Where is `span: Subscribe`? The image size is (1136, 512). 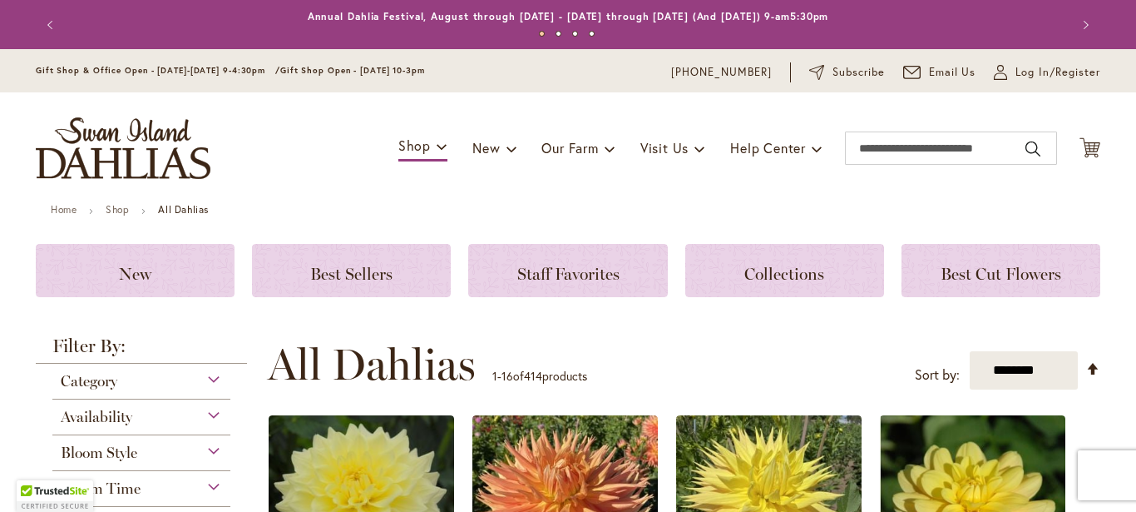 span: Subscribe is located at coordinates (858, 72).